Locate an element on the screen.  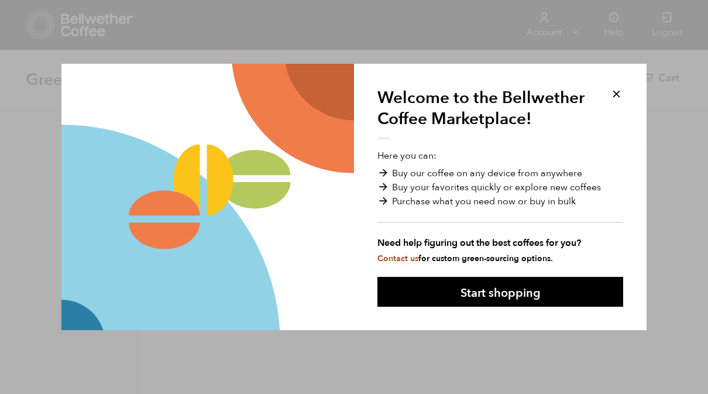
small: for custom green-sourcing options. is located at coordinates (465, 258).